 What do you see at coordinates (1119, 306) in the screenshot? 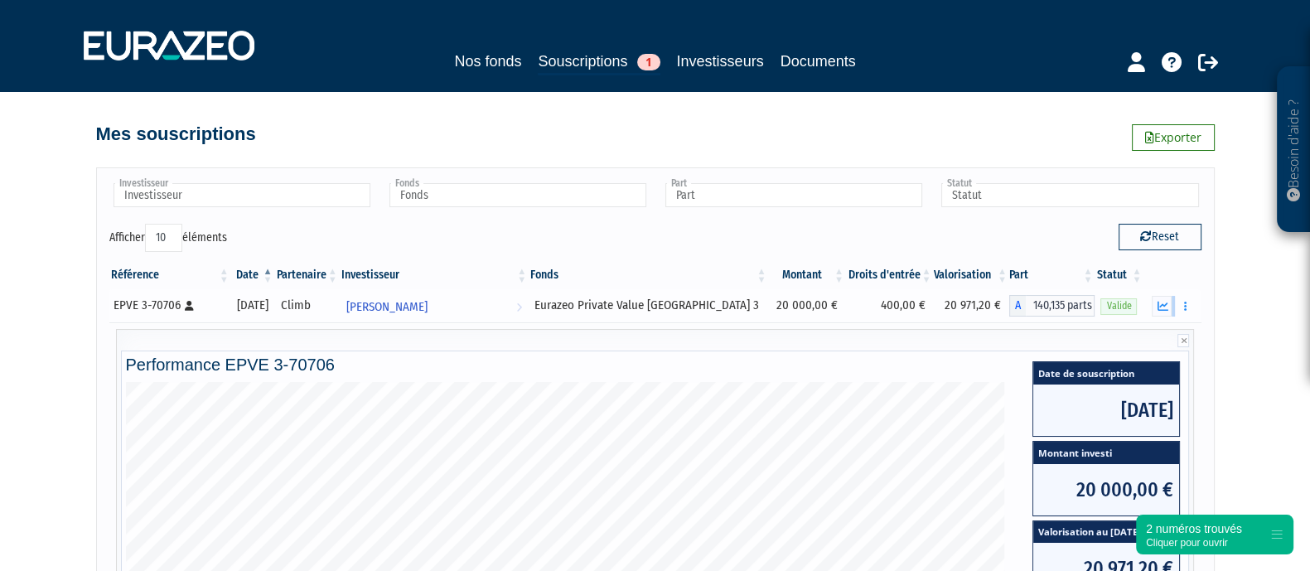
I see `span: Valide` at bounding box center [1119, 306].